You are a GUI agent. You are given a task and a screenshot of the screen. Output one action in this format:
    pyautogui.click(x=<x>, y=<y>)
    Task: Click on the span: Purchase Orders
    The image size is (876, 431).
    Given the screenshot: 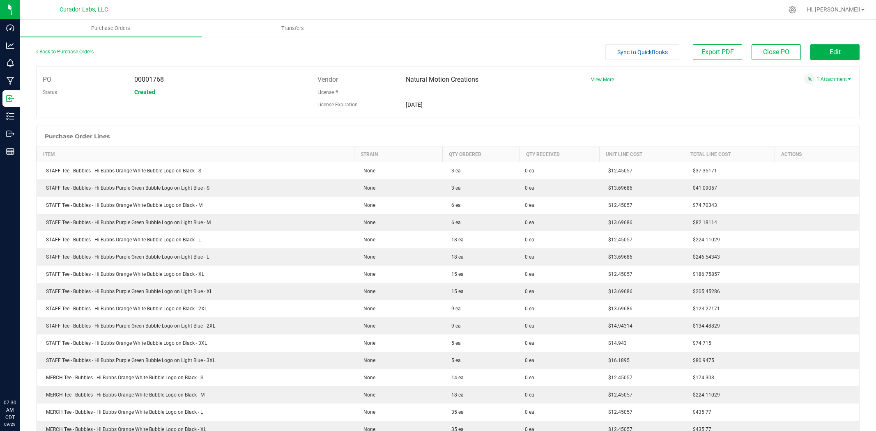 What is the action you would take?
    pyautogui.click(x=110, y=28)
    